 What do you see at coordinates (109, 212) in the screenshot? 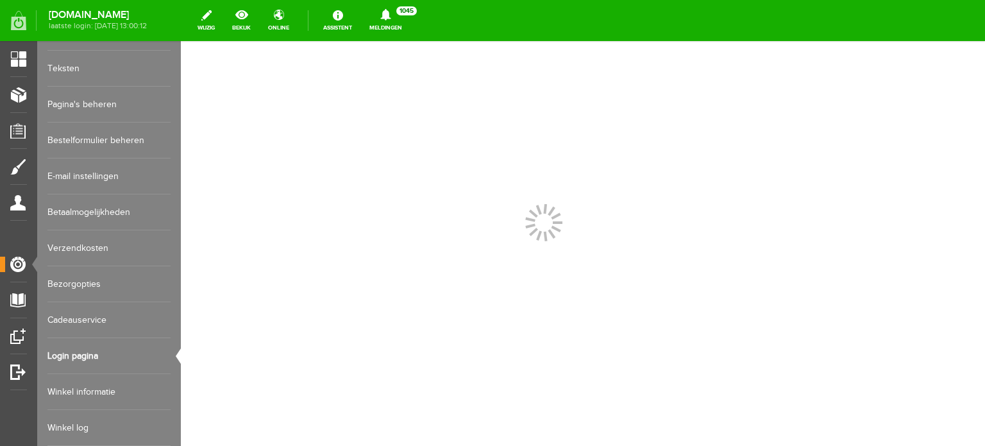
I see `a: Betaalmogelijkheden` at bounding box center [109, 212].